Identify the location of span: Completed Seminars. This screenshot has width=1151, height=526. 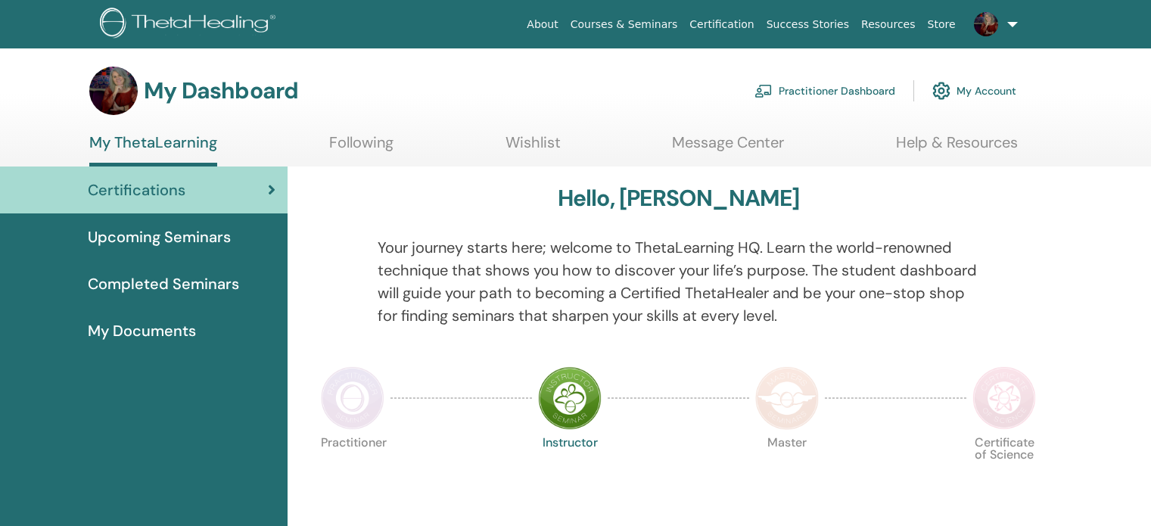
(164, 284).